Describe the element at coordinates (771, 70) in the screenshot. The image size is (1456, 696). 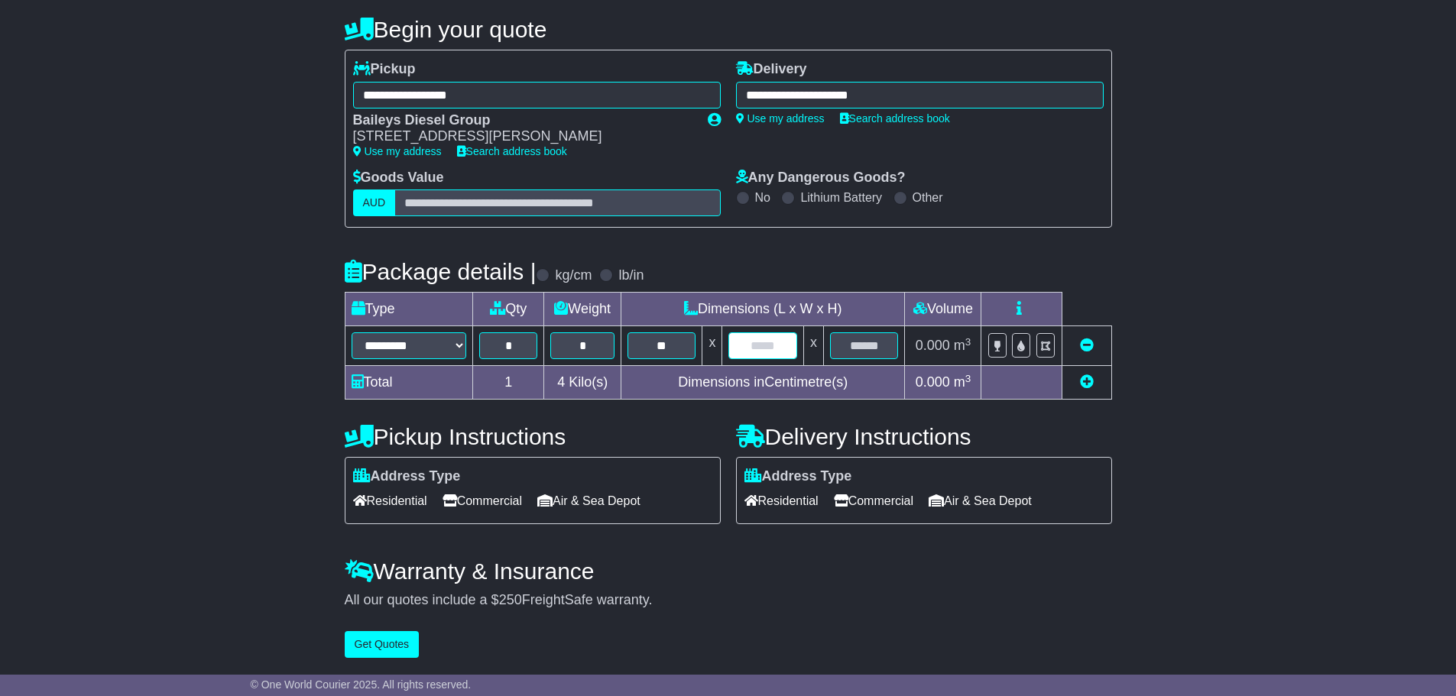
I see `label: Delivery` at that location.